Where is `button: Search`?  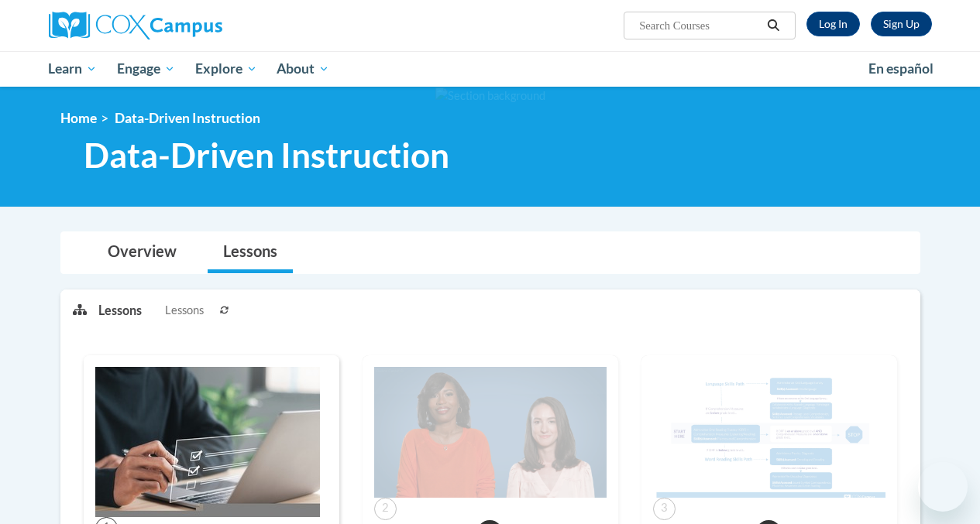
button: Search is located at coordinates (773, 26).